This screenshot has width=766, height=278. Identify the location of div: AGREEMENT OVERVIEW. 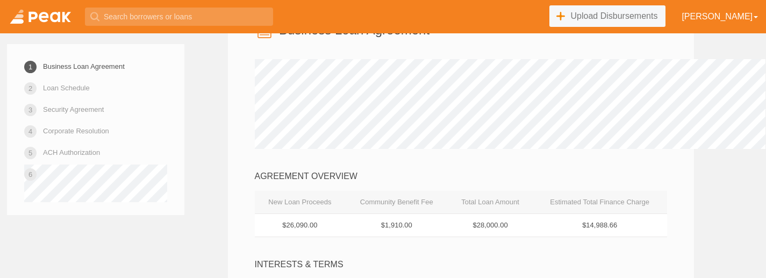
(461, 176).